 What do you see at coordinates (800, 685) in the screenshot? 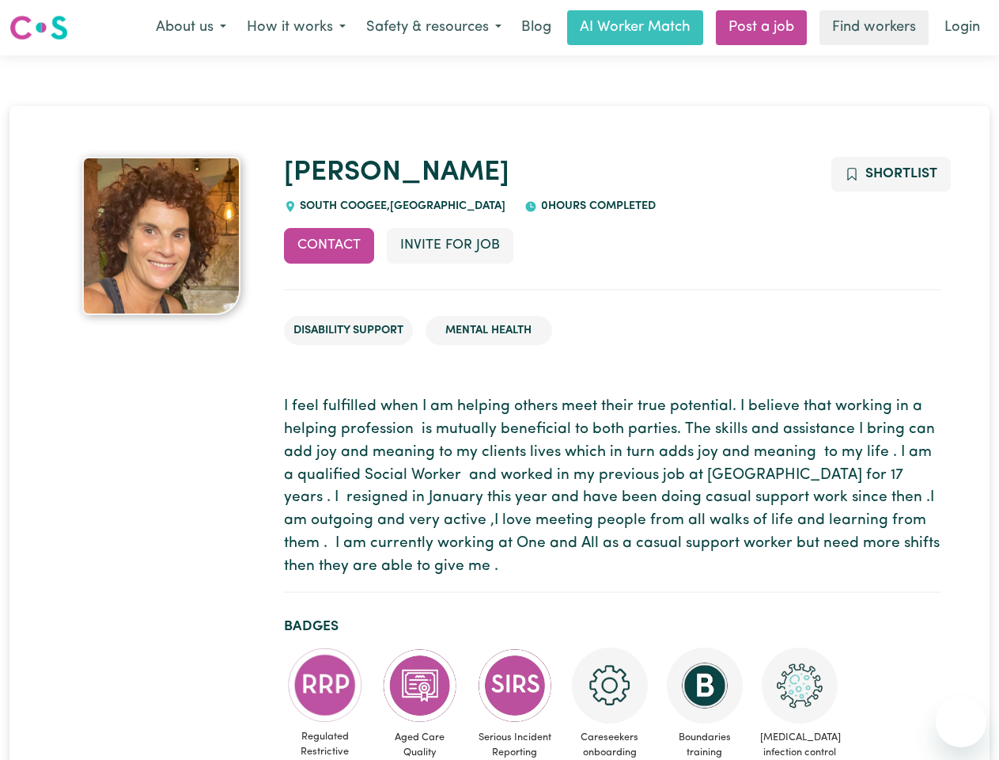
I see `img: CS Academy: COVID-19 Infection Control Training course completed` at bounding box center [800, 685].